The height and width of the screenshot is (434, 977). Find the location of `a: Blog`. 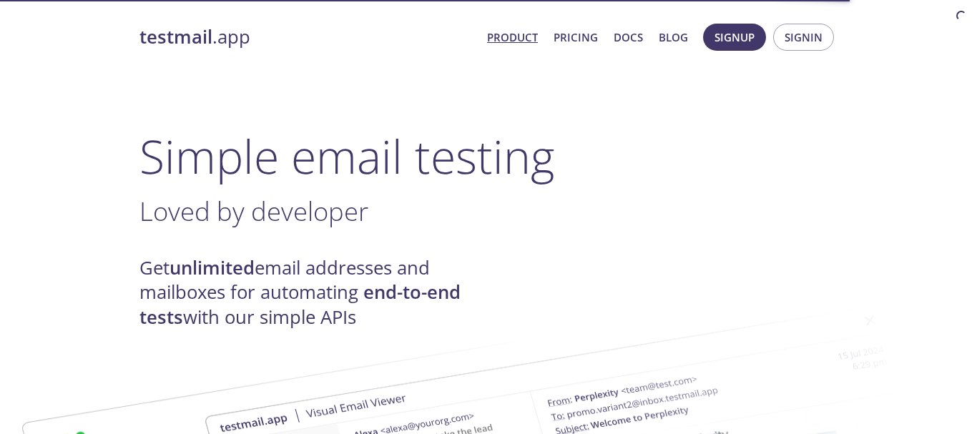

a: Blog is located at coordinates (673, 37).